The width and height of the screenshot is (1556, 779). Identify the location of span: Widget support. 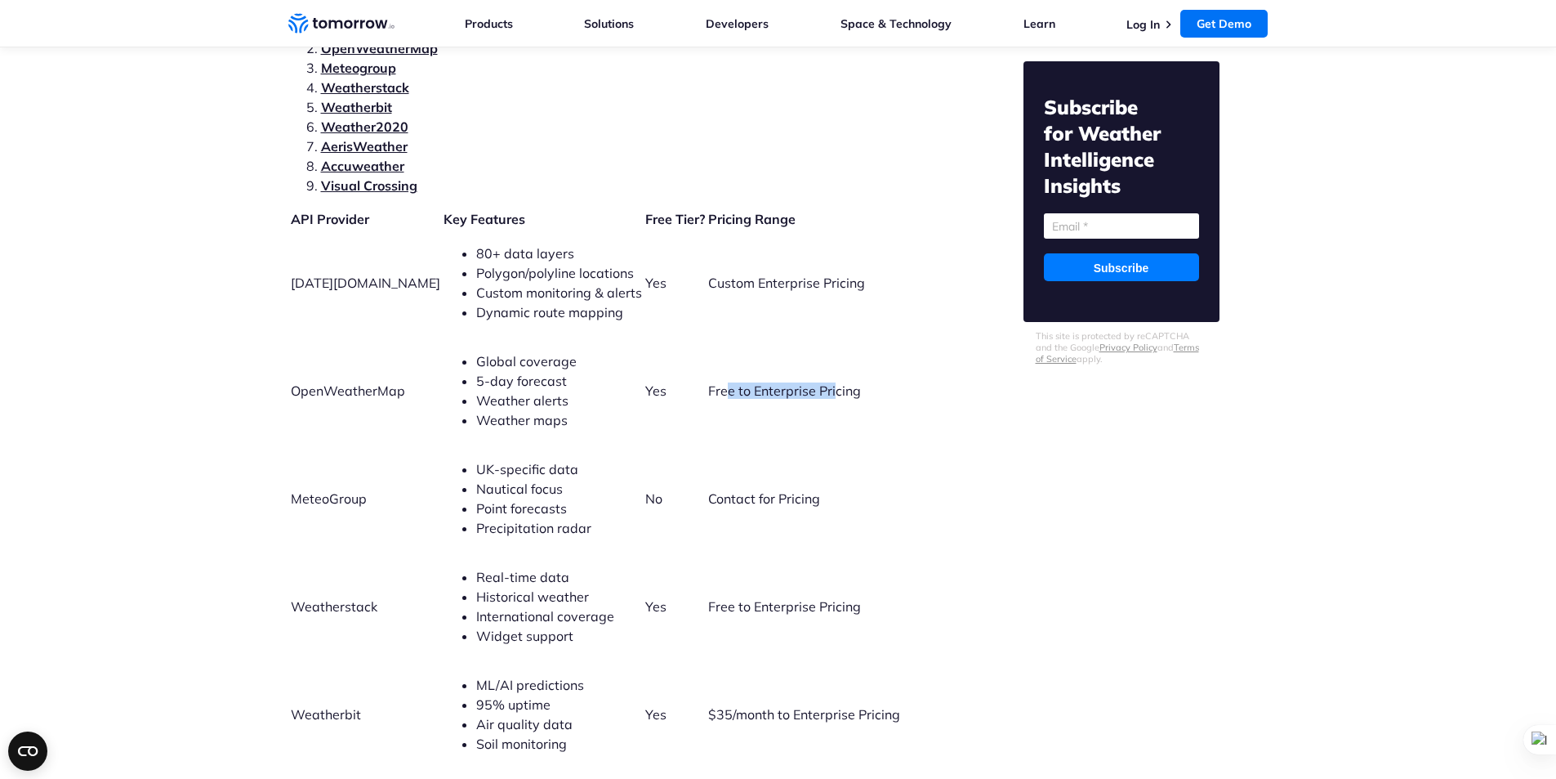
(524, 636).